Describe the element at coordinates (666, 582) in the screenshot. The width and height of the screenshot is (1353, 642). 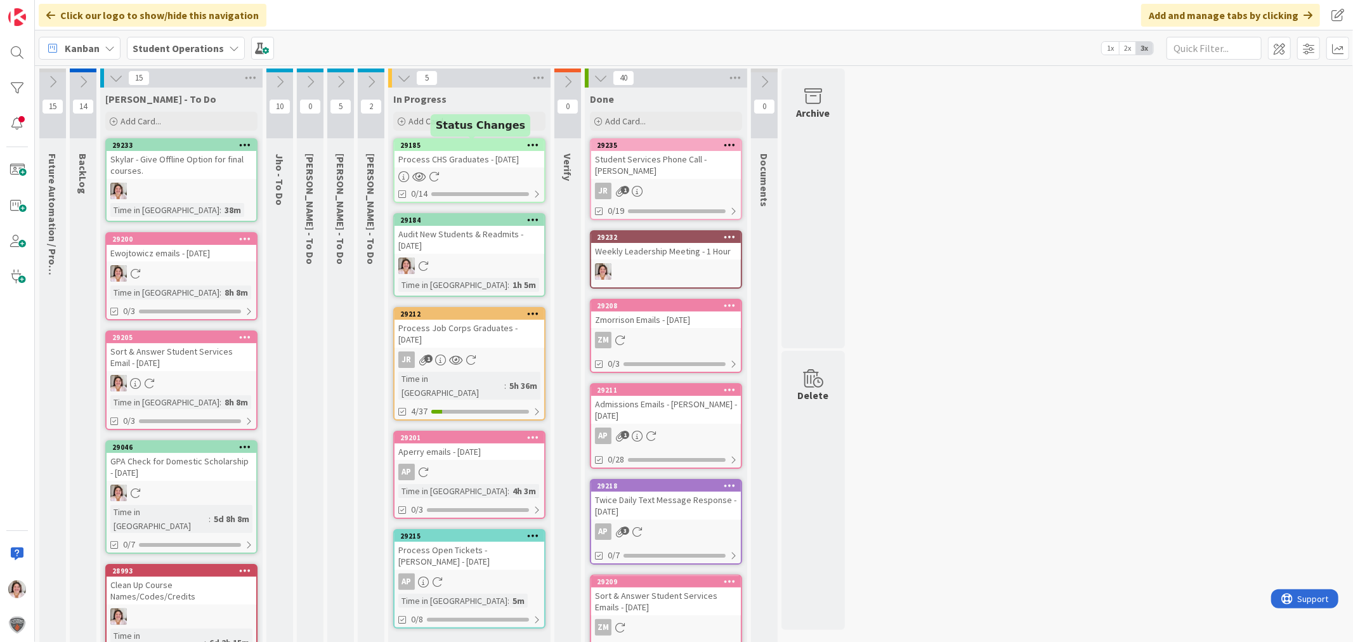
I see `div: 29209` at that location.